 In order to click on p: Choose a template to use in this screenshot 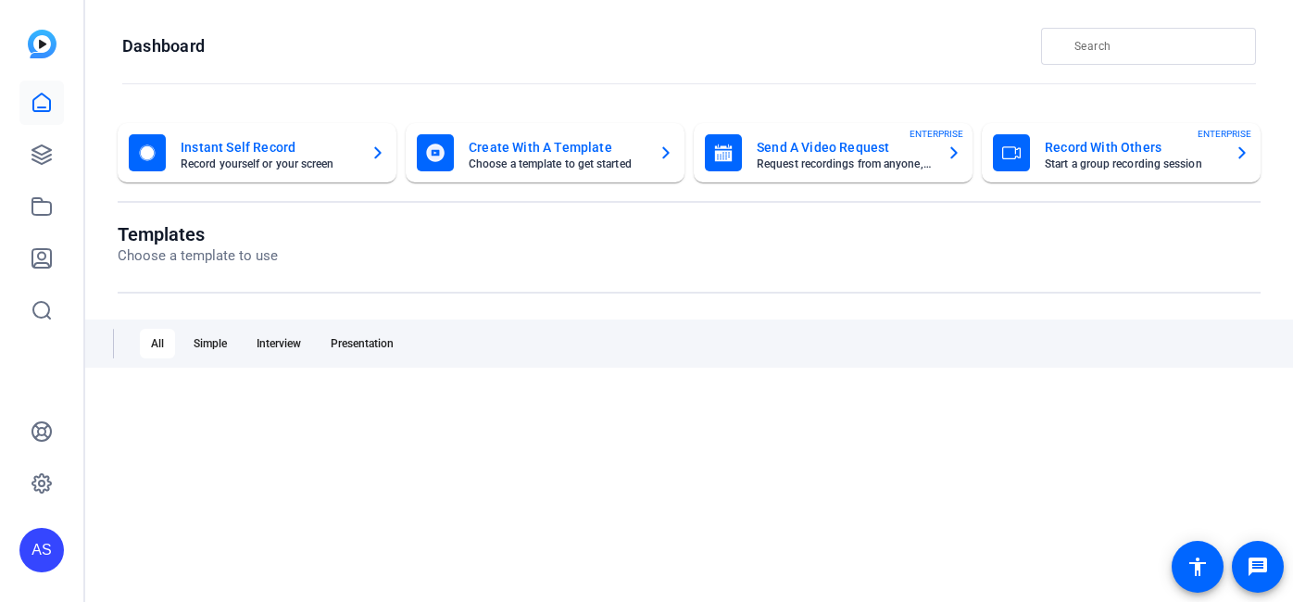, I will do `click(197, 256)`.